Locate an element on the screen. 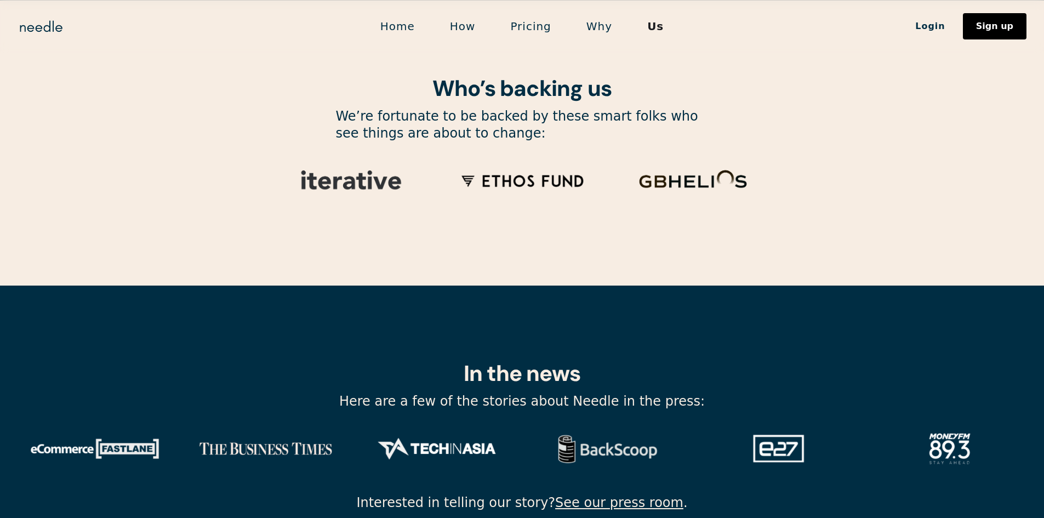 The image size is (1044, 518). a: See our press room is located at coordinates (620, 503).